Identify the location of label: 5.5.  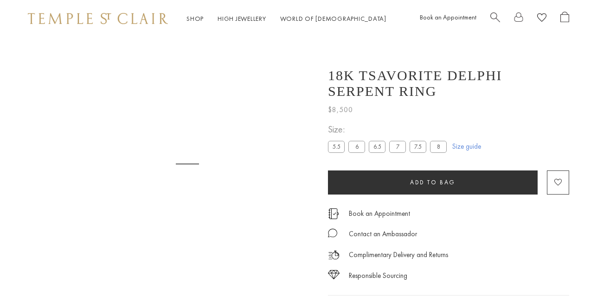
(336, 147).